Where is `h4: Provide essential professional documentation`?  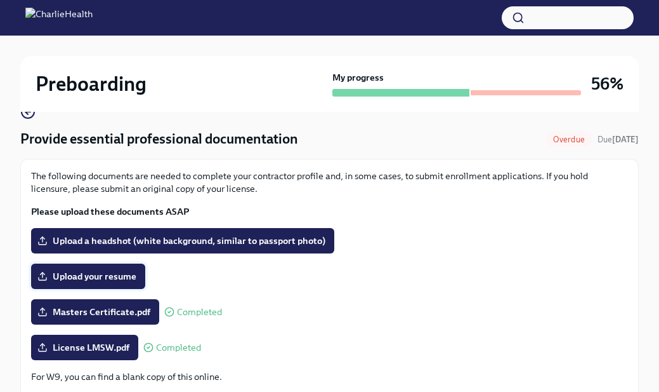
h4: Provide essential professional documentation is located at coordinates (159, 139).